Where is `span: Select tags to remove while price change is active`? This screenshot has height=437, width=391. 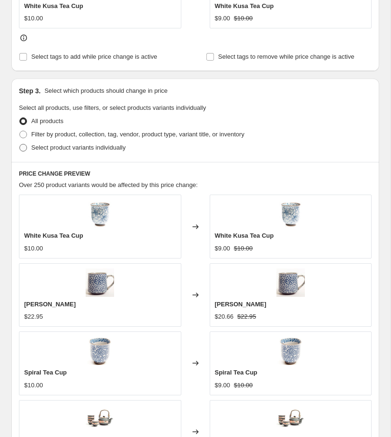
span: Select tags to remove while price change is active is located at coordinates (286, 56).